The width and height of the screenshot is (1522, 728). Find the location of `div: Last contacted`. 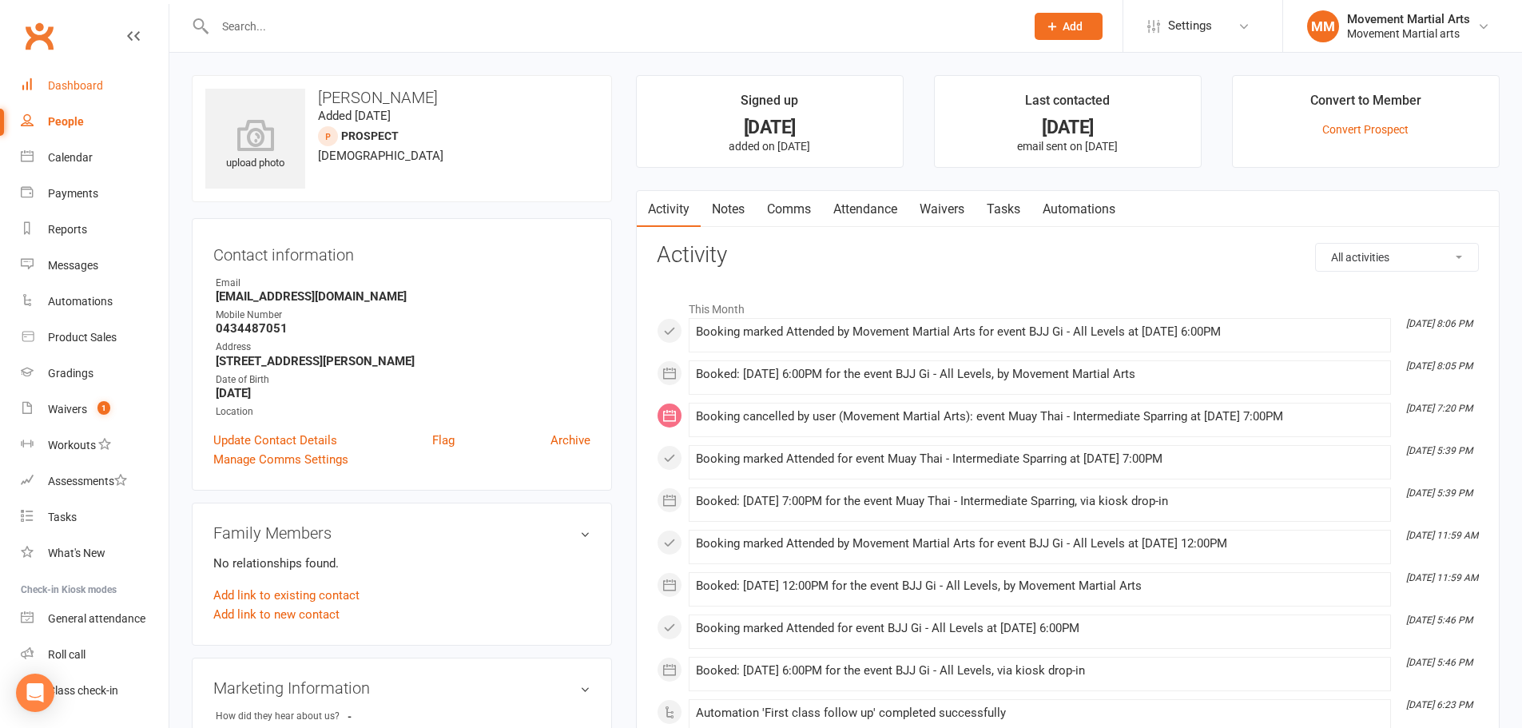

div: Last contacted is located at coordinates (1067, 105).